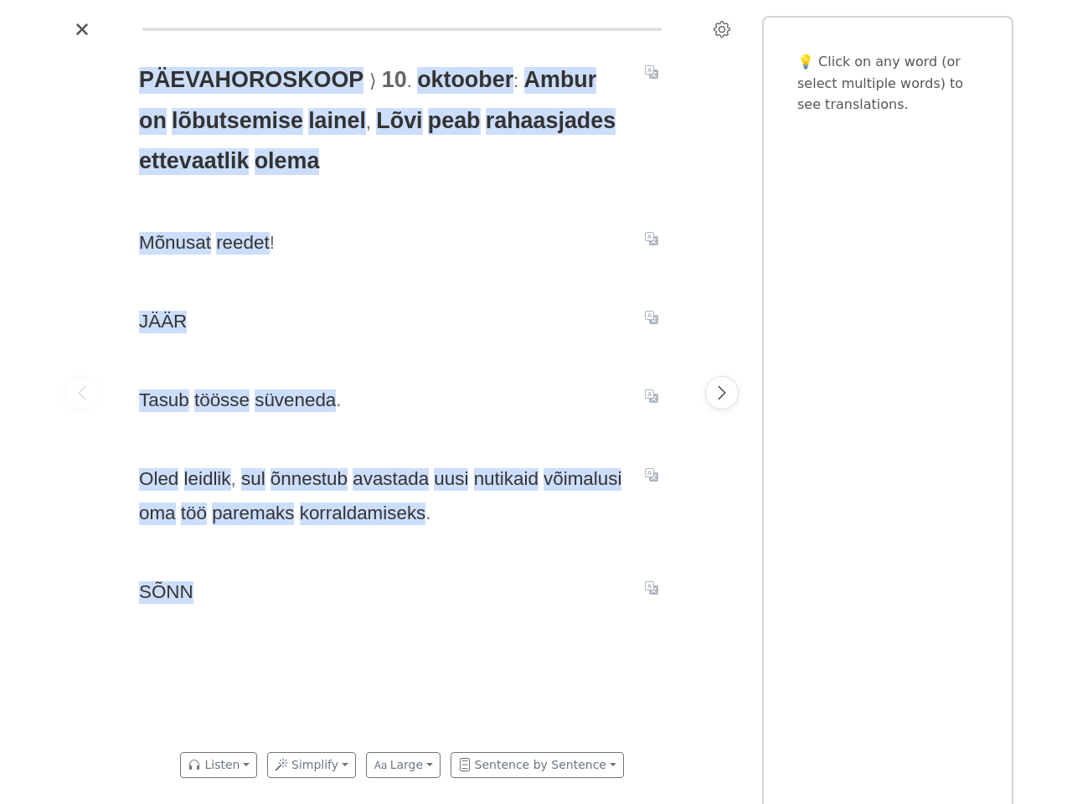  Describe the element at coordinates (363, 513) in the screenshot. I see `span: korraldamiseks` at that location.